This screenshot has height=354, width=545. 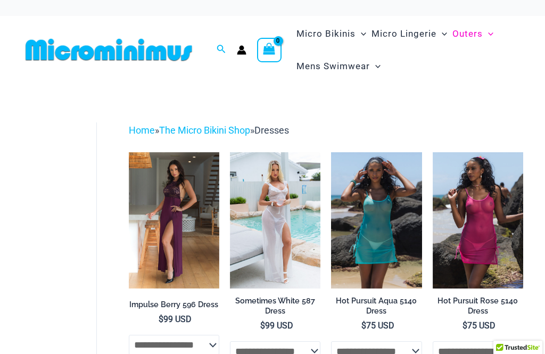 What do you see at coordinates (376, 220) in the screenshot?
I see `img: Hot Pursuit Aqua 5140 Dress 01` at bounding box center [376, 220].